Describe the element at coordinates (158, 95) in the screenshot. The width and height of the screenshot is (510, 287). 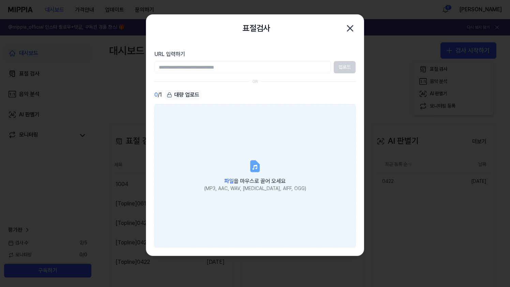
I see `div: / 1` at that location.